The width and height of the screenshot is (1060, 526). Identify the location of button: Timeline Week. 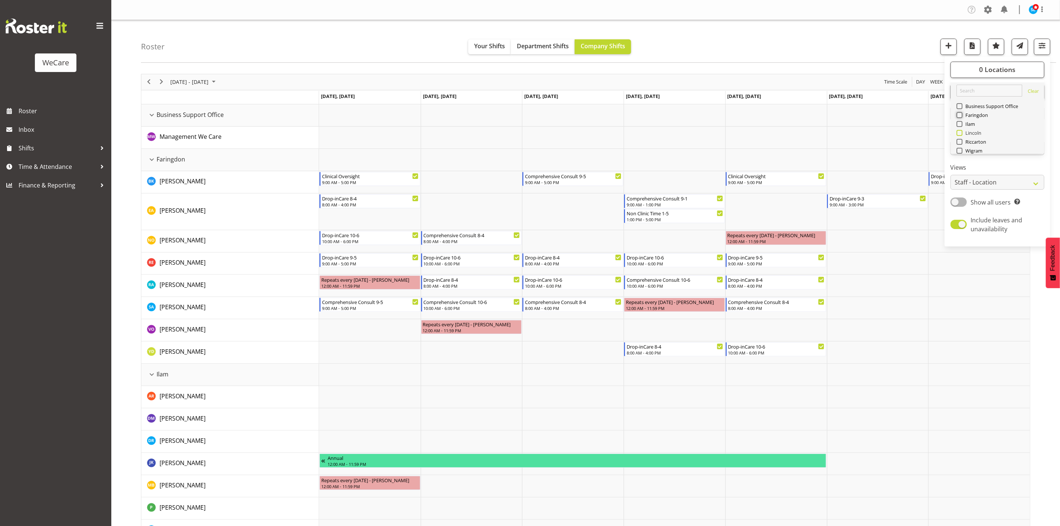
(936, 82).